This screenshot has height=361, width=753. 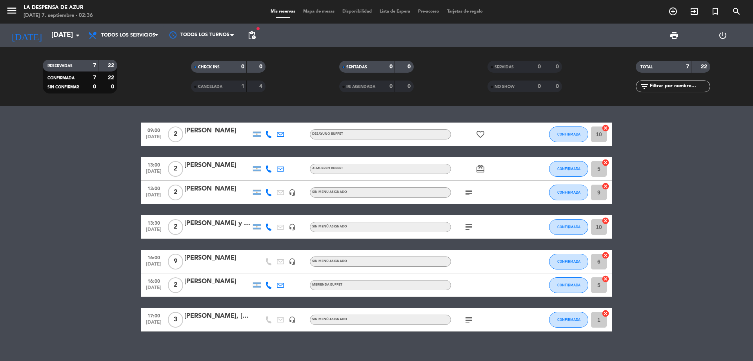 What do you see at coordinates (723, 35) in the screenshot?
I see `div: LOG OUT` at bounding box center [723, 35].